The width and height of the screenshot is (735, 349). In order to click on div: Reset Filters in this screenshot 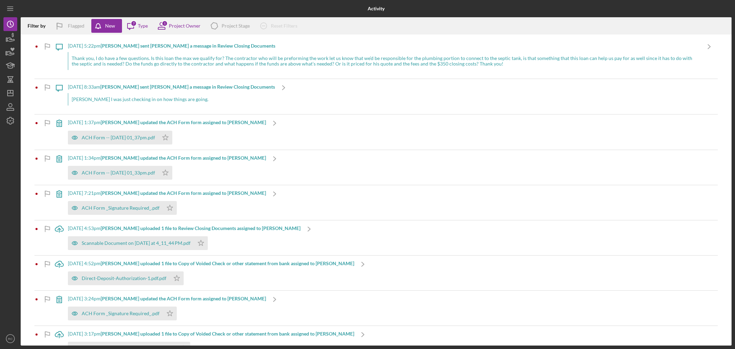, I will do `click(284, 26)`.